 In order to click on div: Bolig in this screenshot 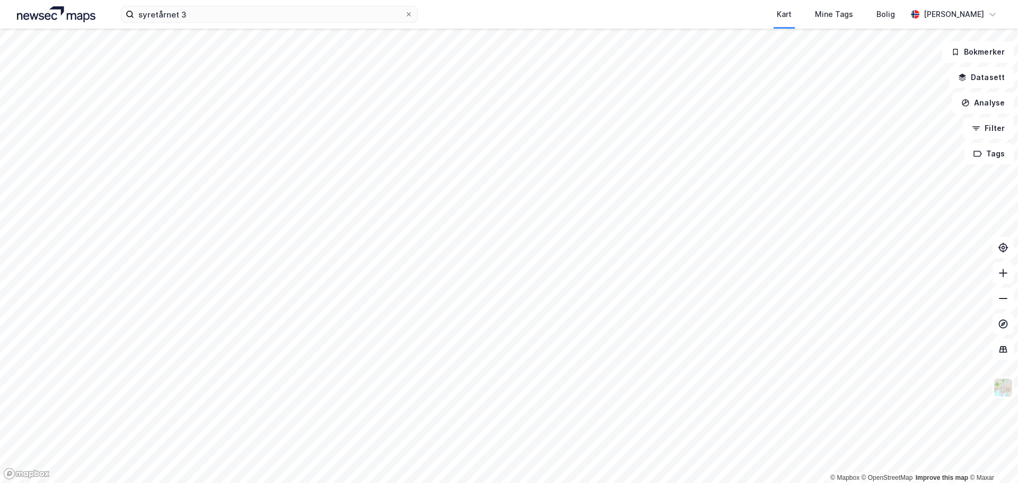, I will do `click(885, 14)`.